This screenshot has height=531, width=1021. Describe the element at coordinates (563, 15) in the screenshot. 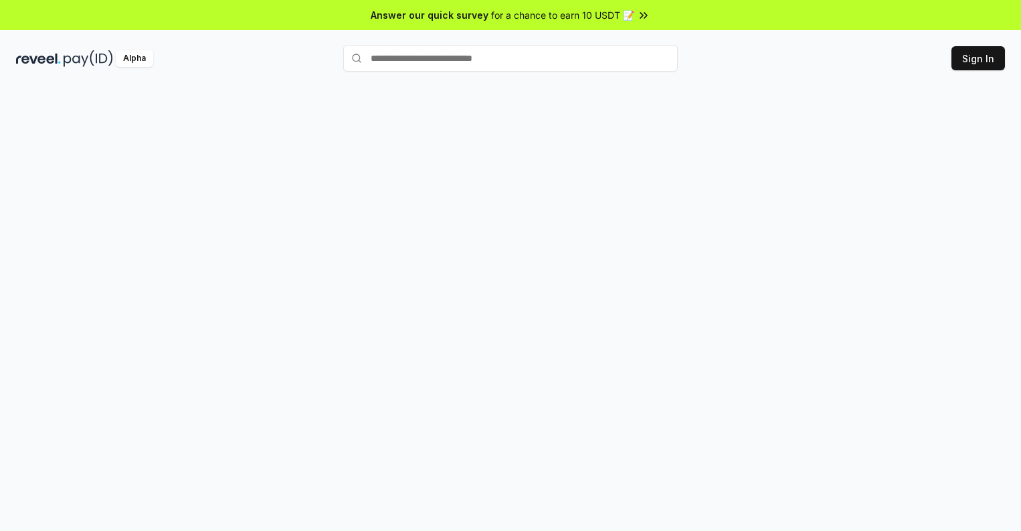

I see `span: for a chance to earn 10 USDT 📝` at that location.